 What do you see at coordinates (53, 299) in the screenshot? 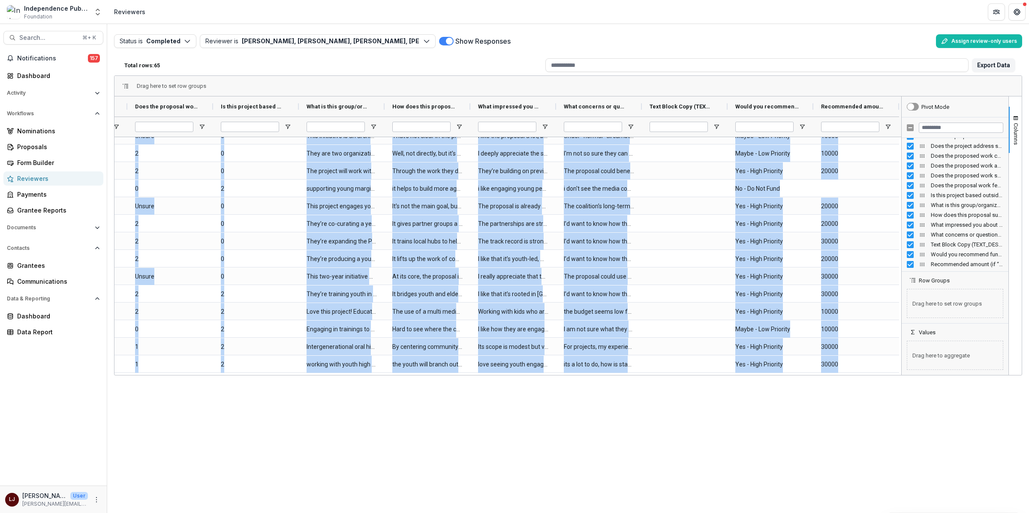
I see `button: Open Data & Reporting` at bounding box center [53, 299].